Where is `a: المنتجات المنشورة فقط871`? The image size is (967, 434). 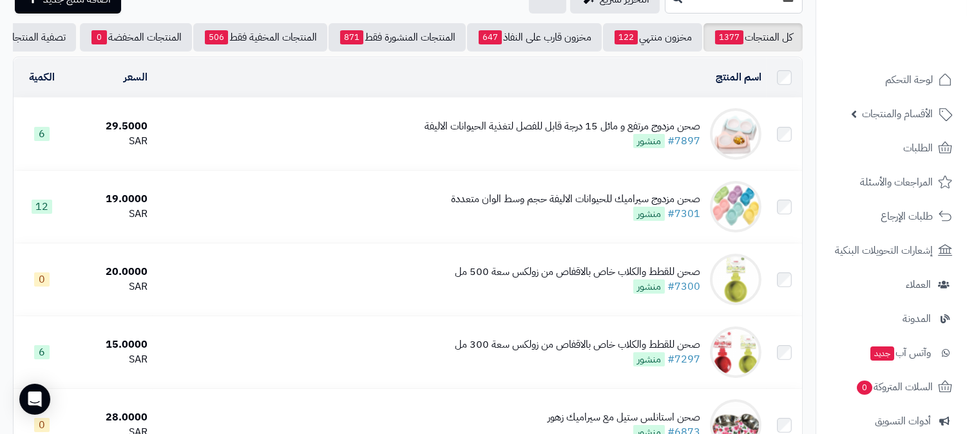
a: المنتجات المنشورة فقط871 is located at coordinates (397, 37).